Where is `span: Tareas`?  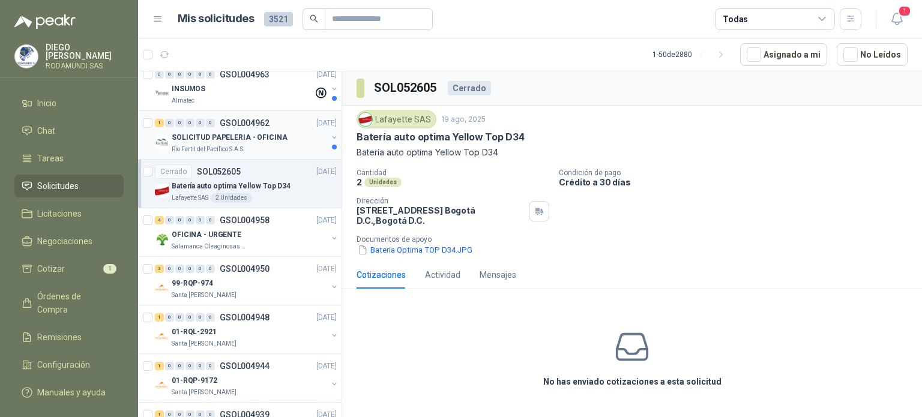 span: Tareas is located at coordinates (50, 159).